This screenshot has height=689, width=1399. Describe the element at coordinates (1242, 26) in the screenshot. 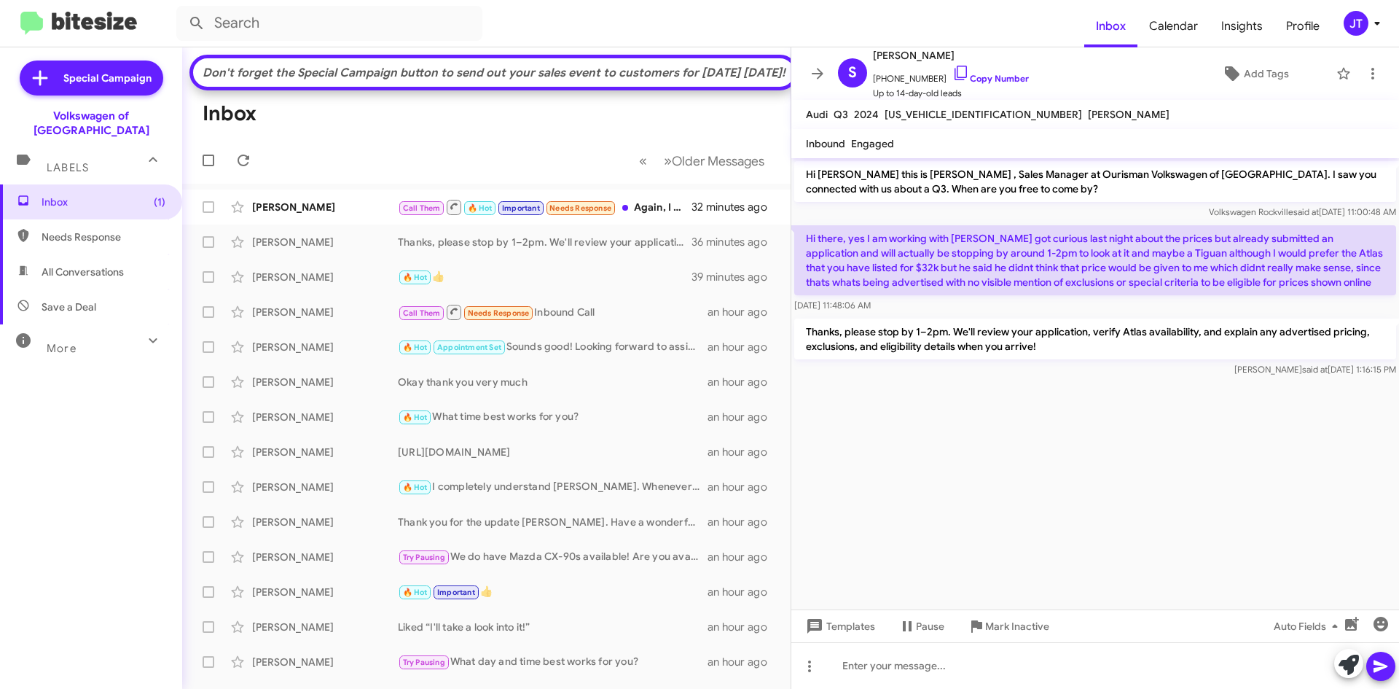

I see `span: Insights` at that location.